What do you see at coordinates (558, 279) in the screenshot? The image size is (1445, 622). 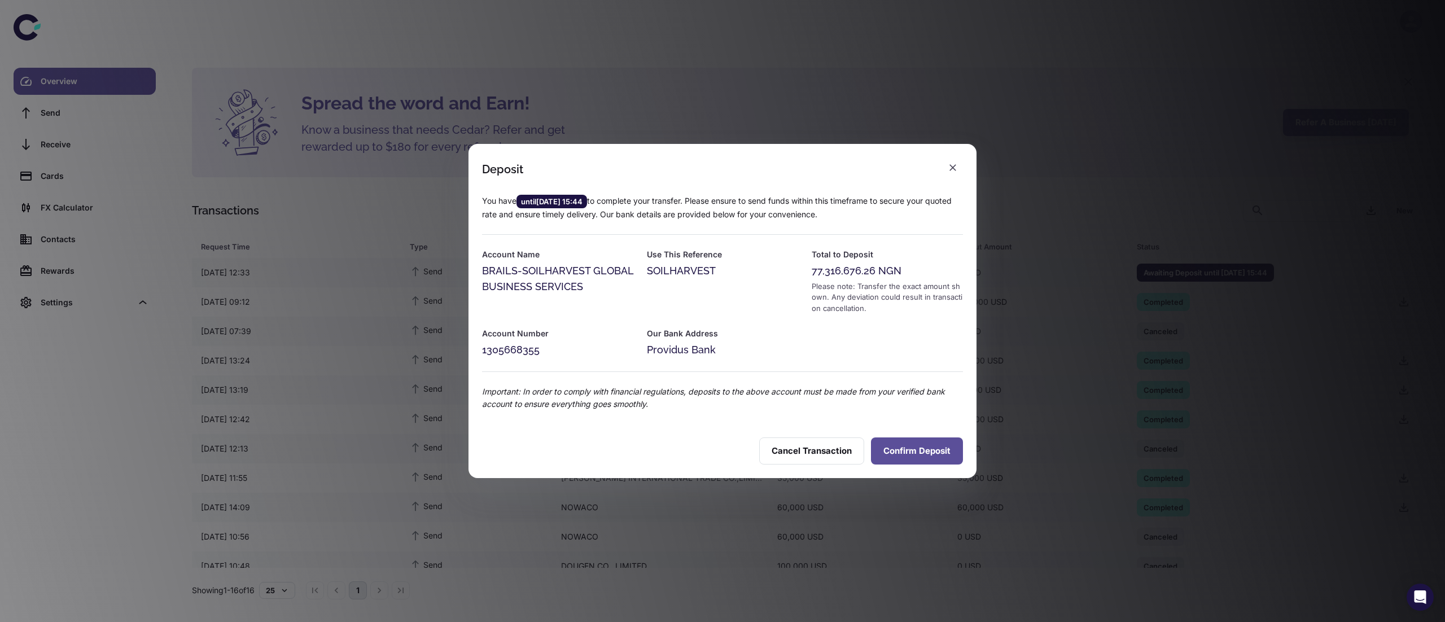 I see `div: BRAILS-SOILHARVEST GLOBAL BUSINESS SERVICES` at bounding box center [558, 279].